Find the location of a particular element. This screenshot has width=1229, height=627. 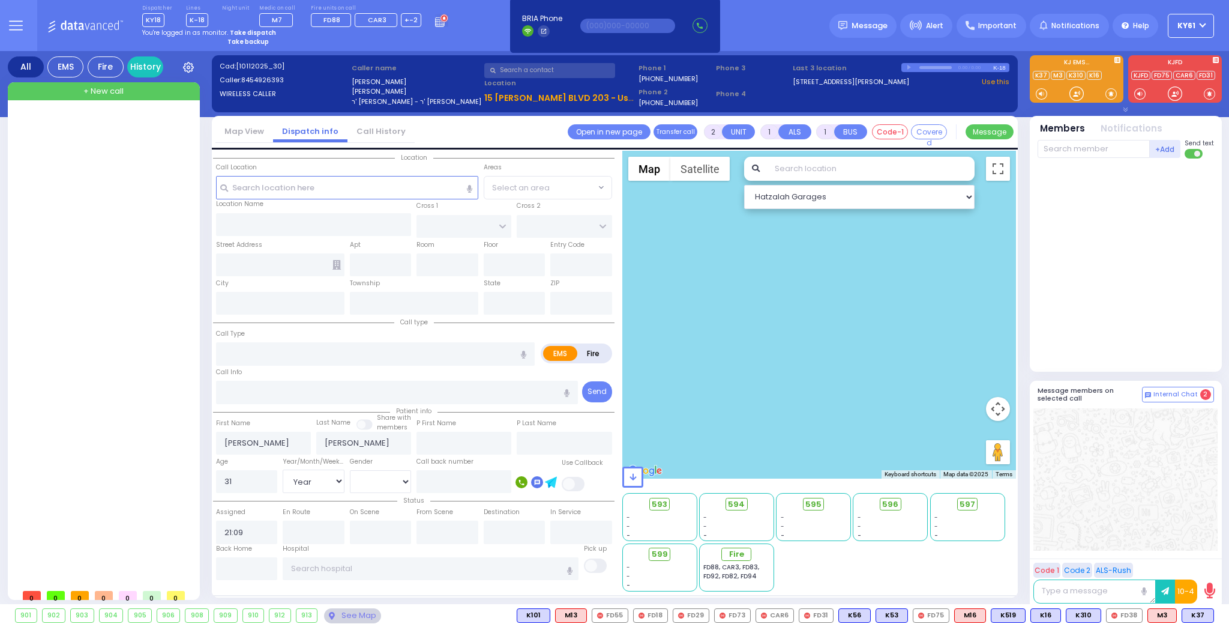

input: (000)000-00000 is located at coordinates (628, 26).